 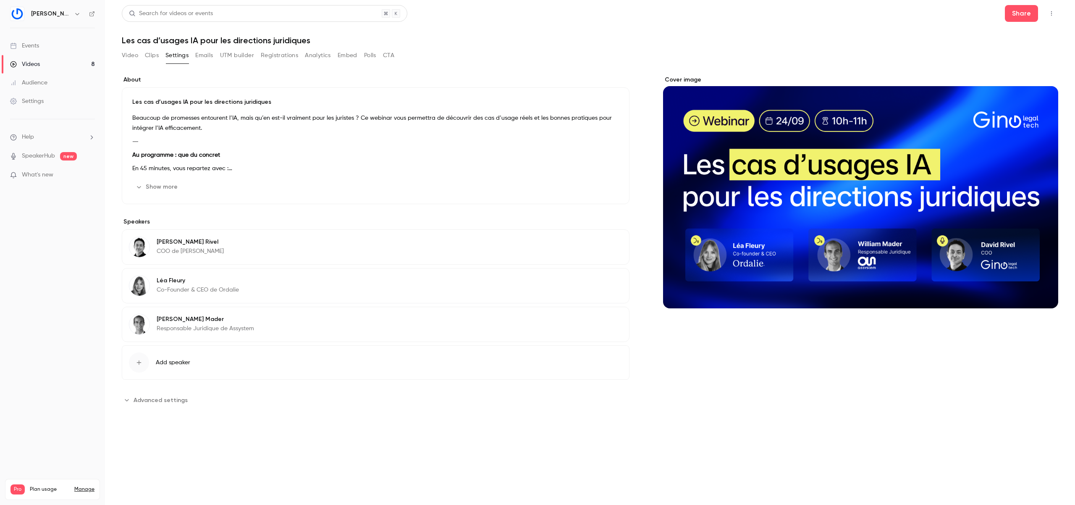 I want to click on button: Show more, so click(x=157, y=187).